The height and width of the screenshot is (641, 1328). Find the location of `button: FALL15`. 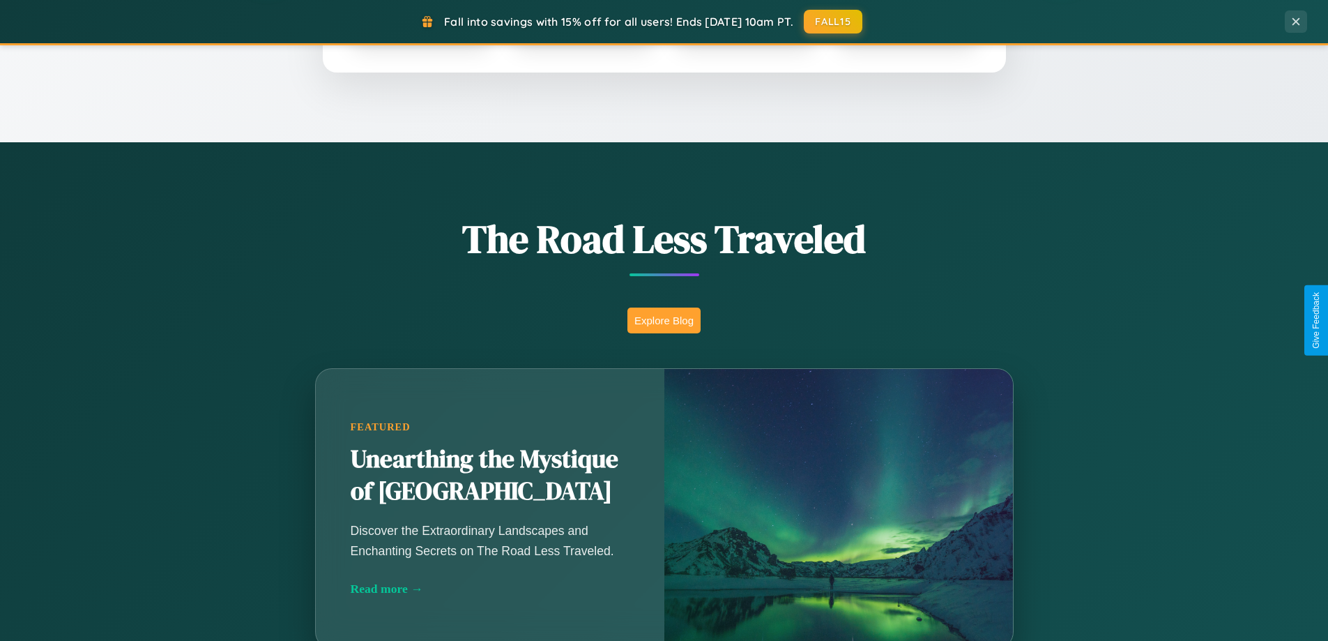

button: FALL15 is located at coordinates (833, 22).